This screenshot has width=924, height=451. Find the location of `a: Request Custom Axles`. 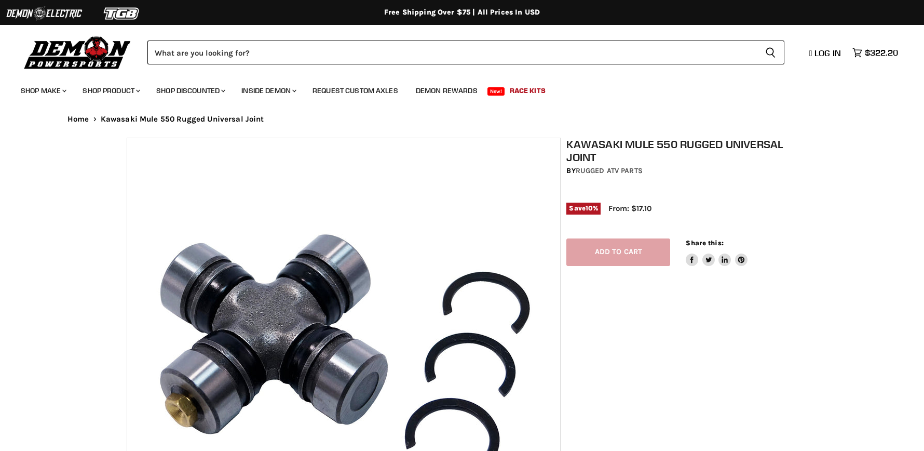

a: Request Custom Axles is located at coordinates (355, 90).